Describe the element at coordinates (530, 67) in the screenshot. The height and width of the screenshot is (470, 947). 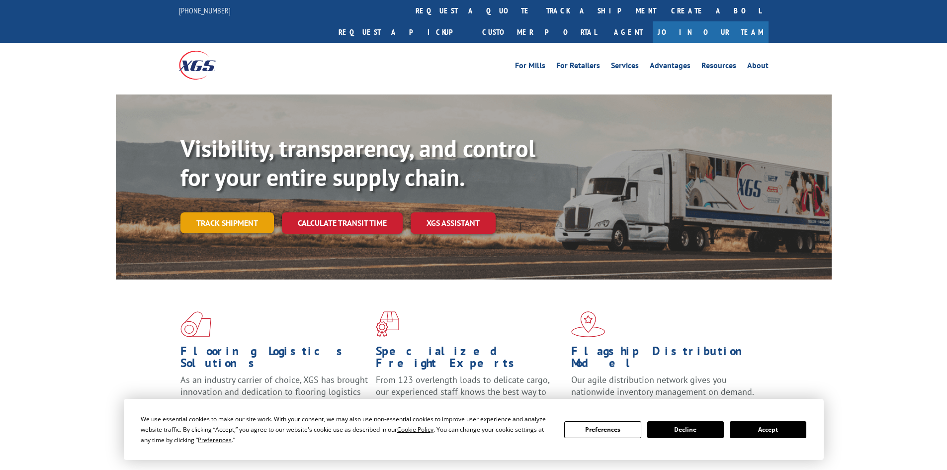
I see `a: For Mills` at that location.